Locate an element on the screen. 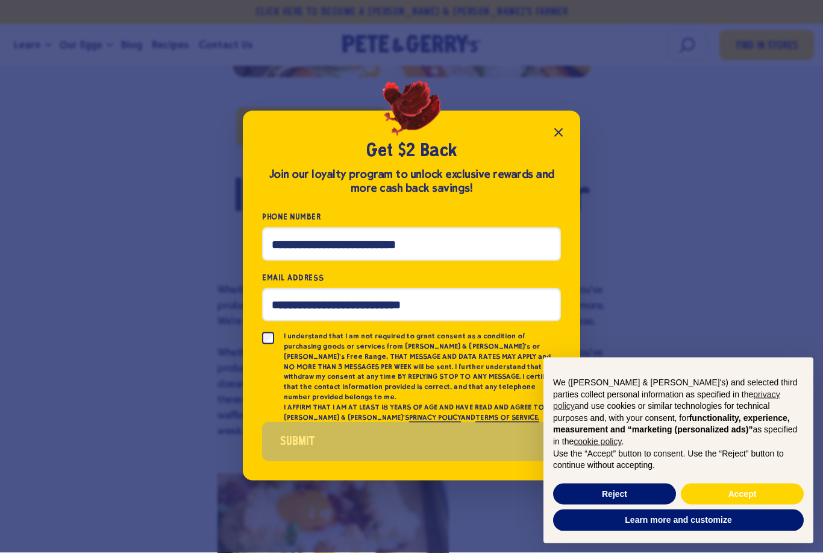  button: Learn more and customize is located at coordinates (679, 520).